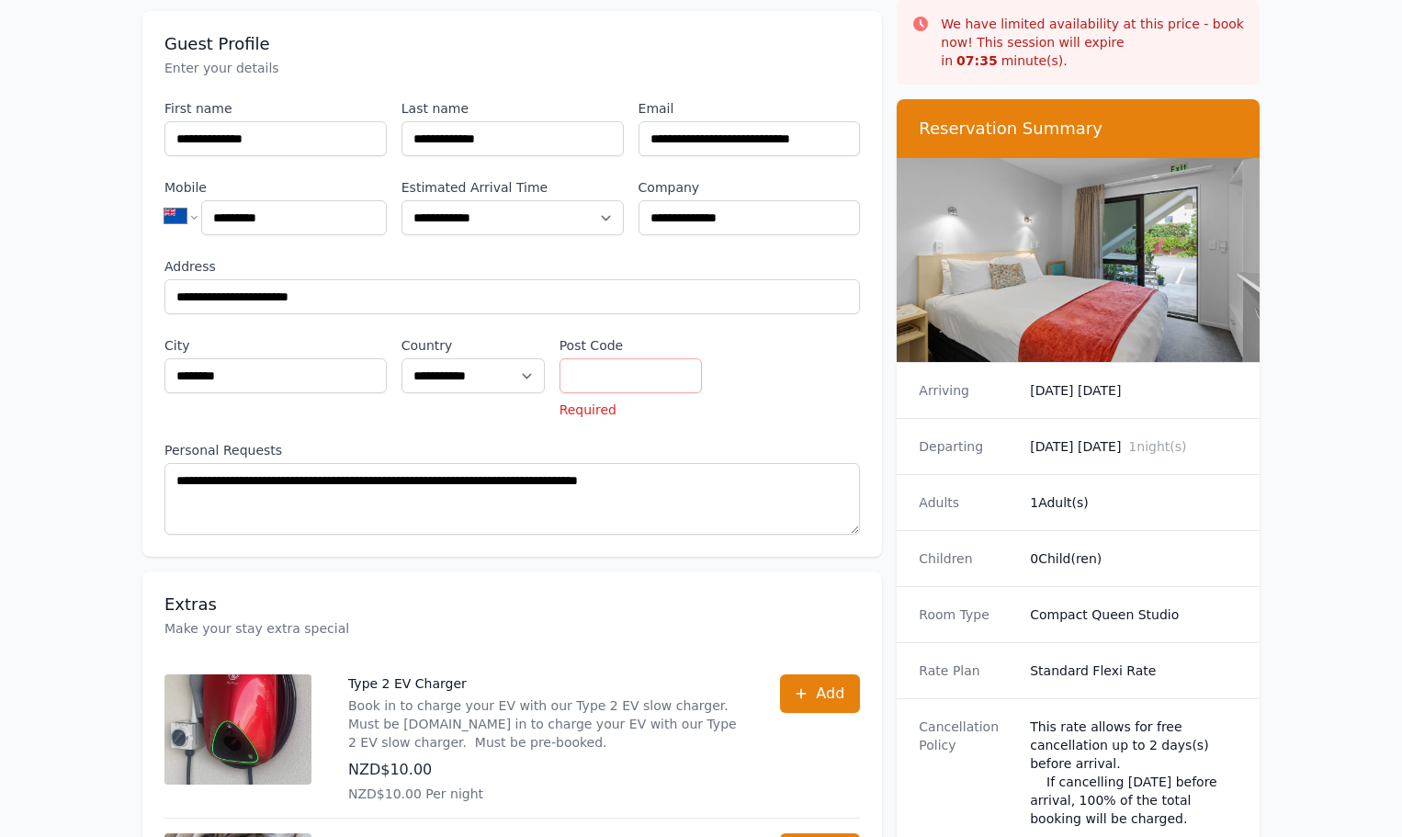  Describe the element at coordinates (820, 694) in the screenshot. I see `button: Add` at that location.